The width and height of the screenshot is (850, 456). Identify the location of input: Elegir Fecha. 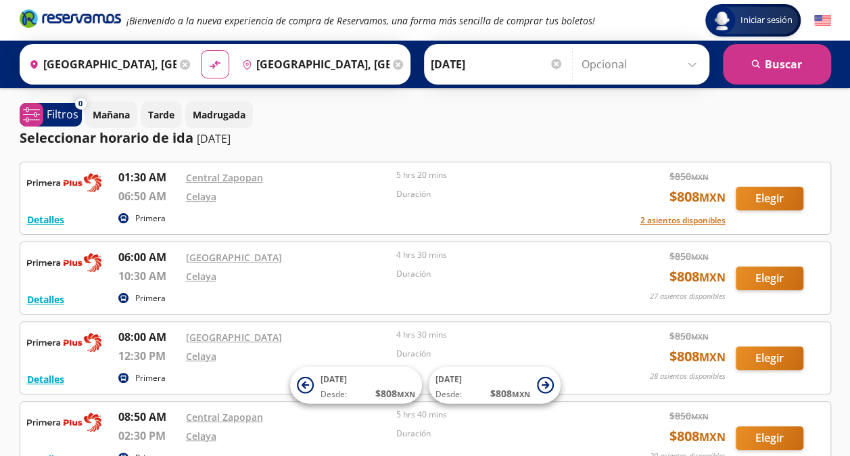
(497, 64).